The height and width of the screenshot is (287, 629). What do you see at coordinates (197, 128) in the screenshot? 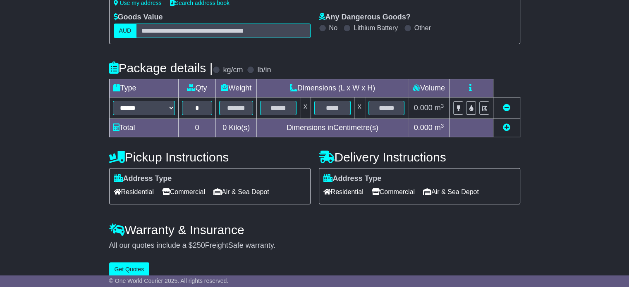
I see `td: 0` at bounding box center [197, 128].